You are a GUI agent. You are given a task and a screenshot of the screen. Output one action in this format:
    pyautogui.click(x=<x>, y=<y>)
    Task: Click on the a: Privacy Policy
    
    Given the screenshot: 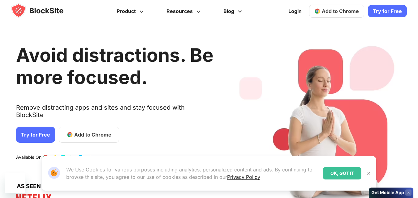 What is the action you would take?
    pyautogui.click(x=243, y=177)
    